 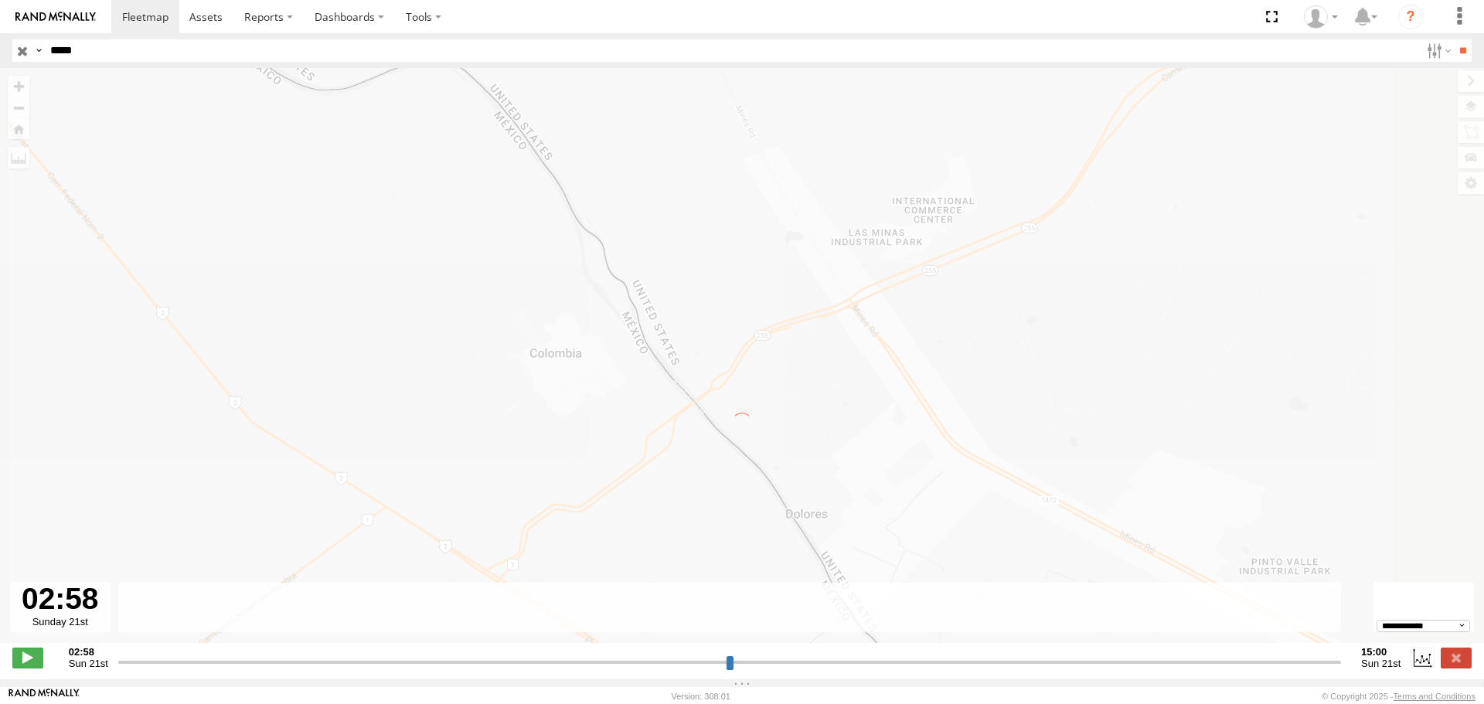 I want to click on div: Caseta Laredo TX, so click(x=1321, y=17).